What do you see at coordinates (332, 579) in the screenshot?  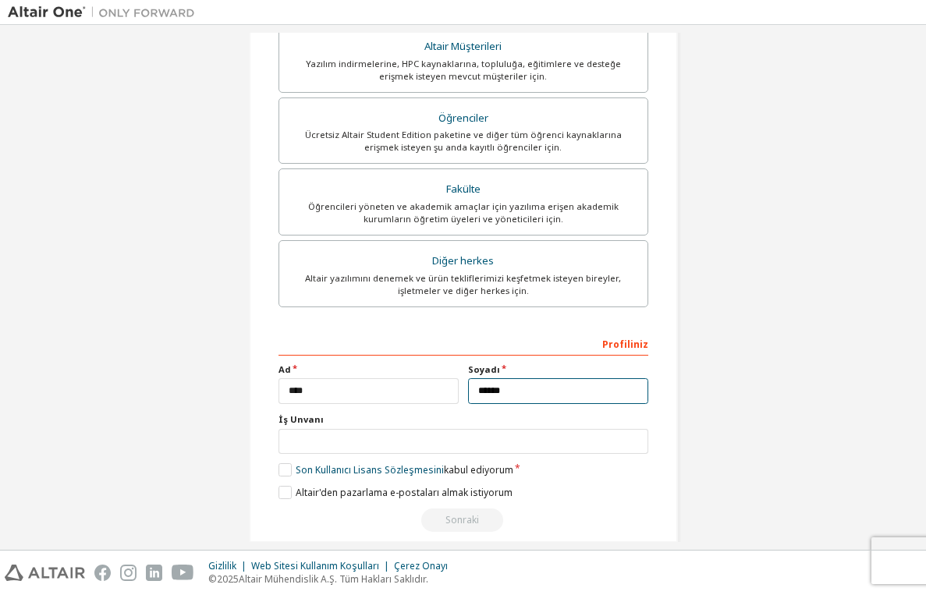 I see `p: © 2025 Altair Mühendislik A.Ş. Tüm Hakları Saklıdır.` at bounding box center [332, 579].